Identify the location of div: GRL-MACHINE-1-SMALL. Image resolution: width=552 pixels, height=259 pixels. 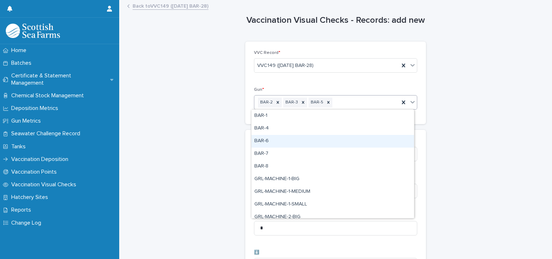
(333, 204).